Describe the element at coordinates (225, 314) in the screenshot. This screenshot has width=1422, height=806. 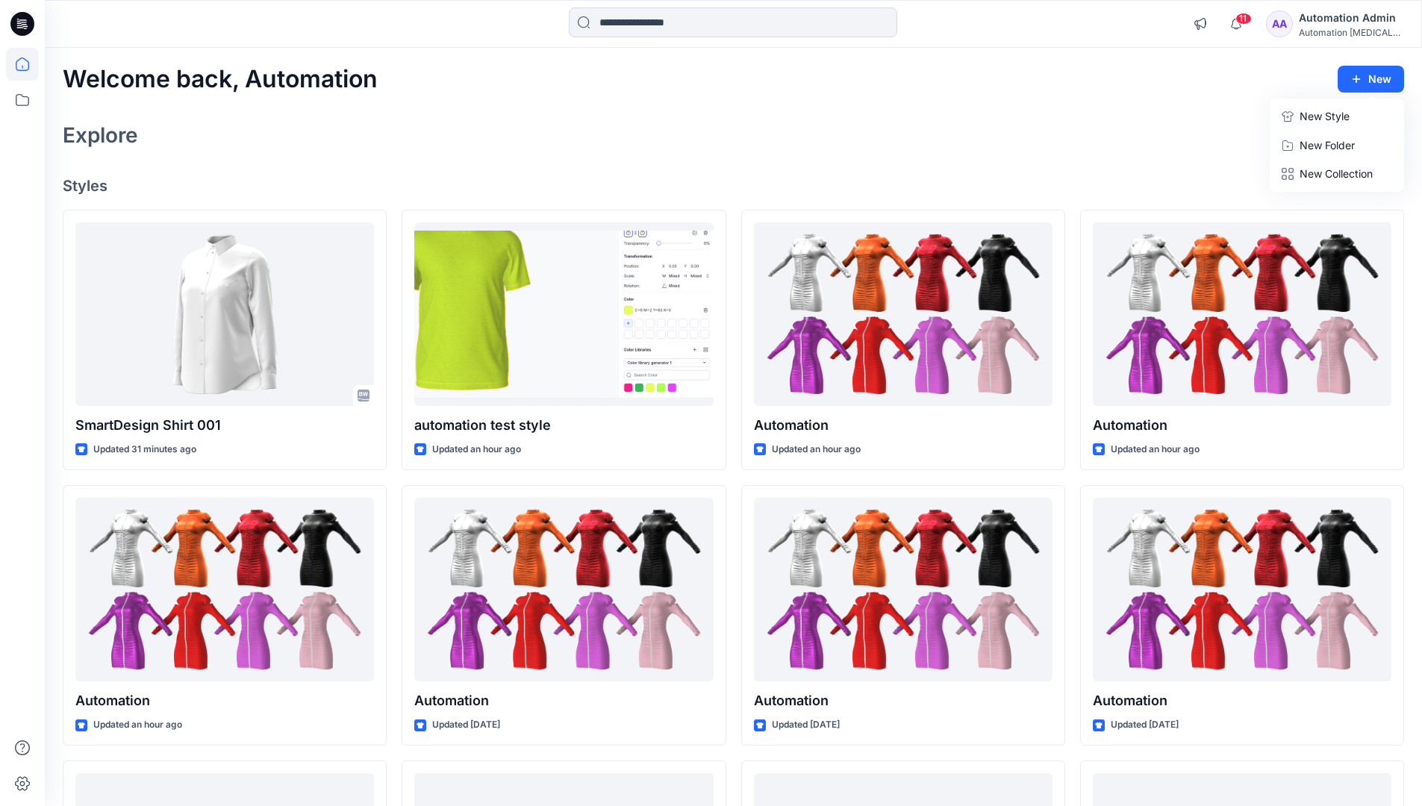
I see `a: SmartDesign Shirt 001` at that location.